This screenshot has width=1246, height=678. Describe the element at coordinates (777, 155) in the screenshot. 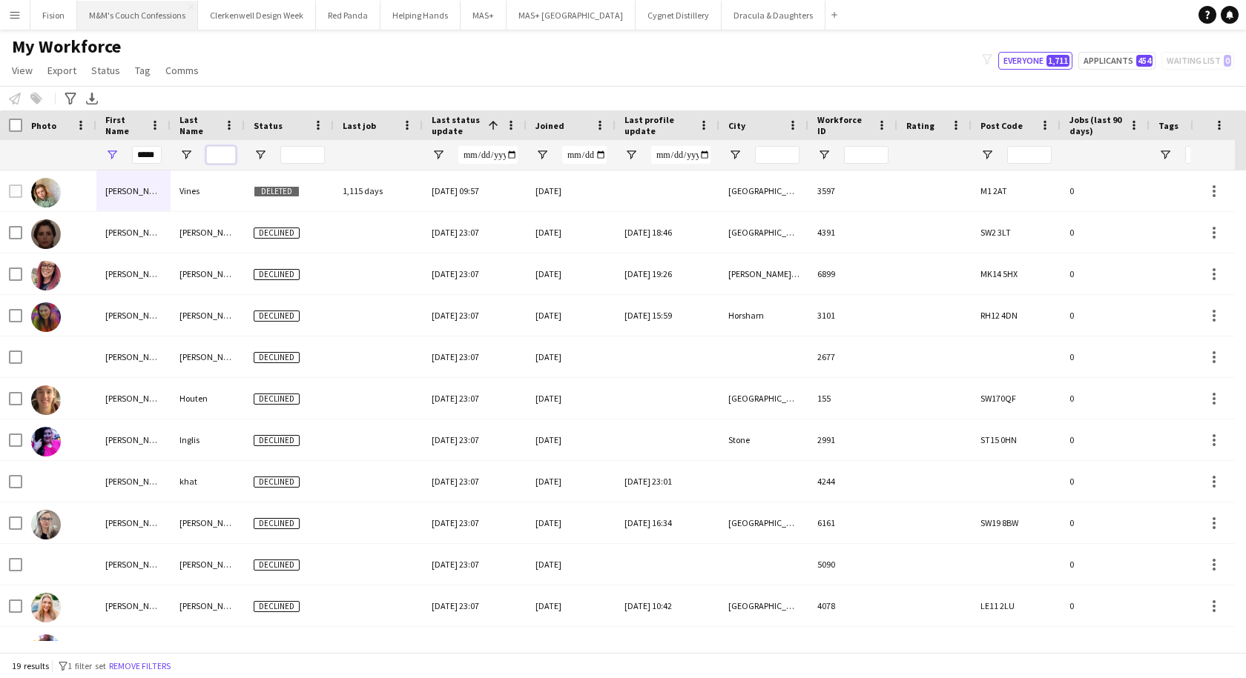

I see `input: City Filter Input` at that location.